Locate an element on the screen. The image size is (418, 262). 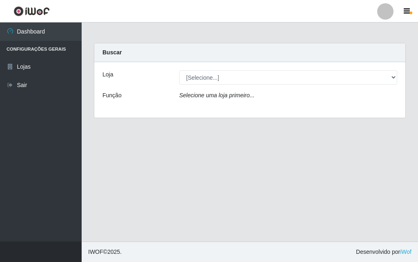
strong: Buscar is located at coordinates (112, 52).